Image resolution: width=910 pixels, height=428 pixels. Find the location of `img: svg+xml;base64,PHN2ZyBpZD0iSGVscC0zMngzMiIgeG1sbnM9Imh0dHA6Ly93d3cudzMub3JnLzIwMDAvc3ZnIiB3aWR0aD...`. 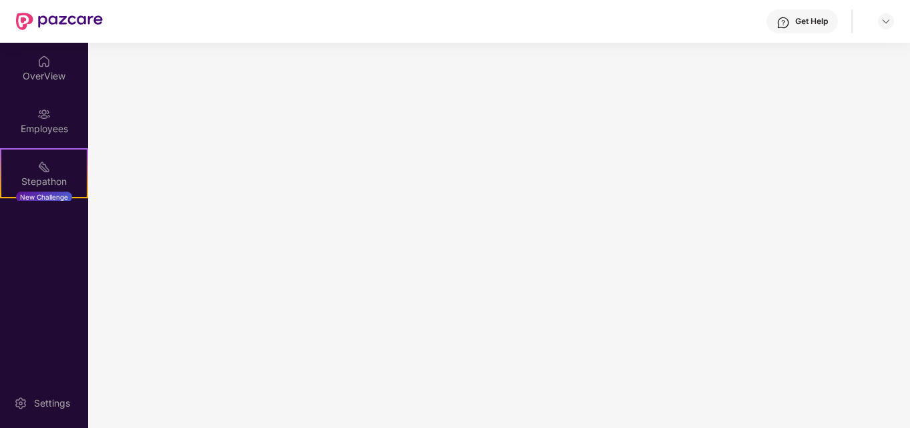

img: svg+xml;base64,PHN2ZyBpZD0iSGVscC0zMngzMiIgeG1sbnM9Imh0dHA6Ly93d3cudzMub3JnLzIwMDAvc3ZnIiB3aWR0aD... is located at coordinates (784, 23).